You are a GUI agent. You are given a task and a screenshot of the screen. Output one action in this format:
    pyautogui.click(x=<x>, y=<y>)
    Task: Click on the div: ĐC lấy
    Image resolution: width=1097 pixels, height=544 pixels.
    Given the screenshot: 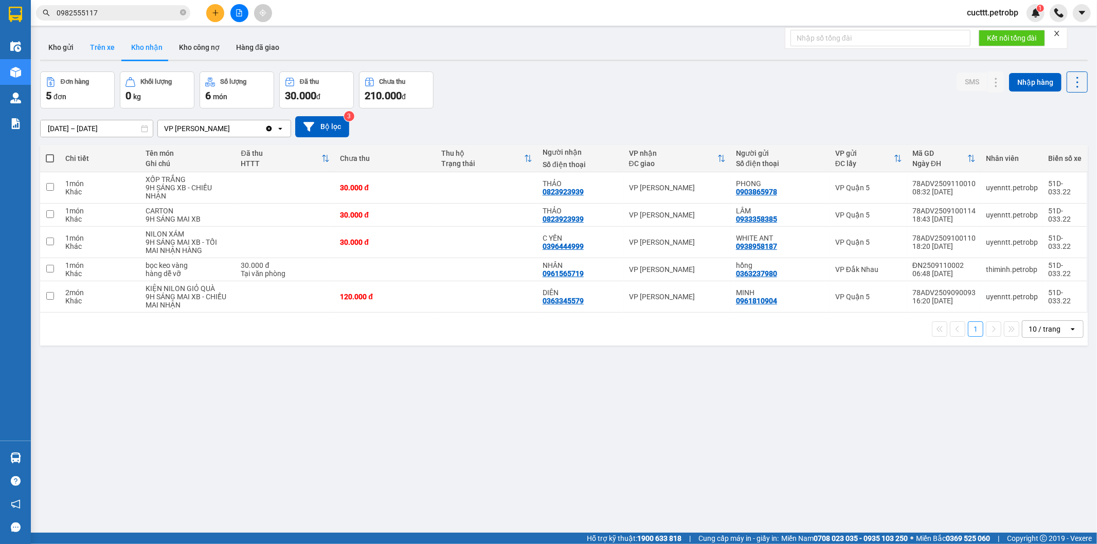 What is the action you would take?
    pyautogui.click(x=864, y=163)
    